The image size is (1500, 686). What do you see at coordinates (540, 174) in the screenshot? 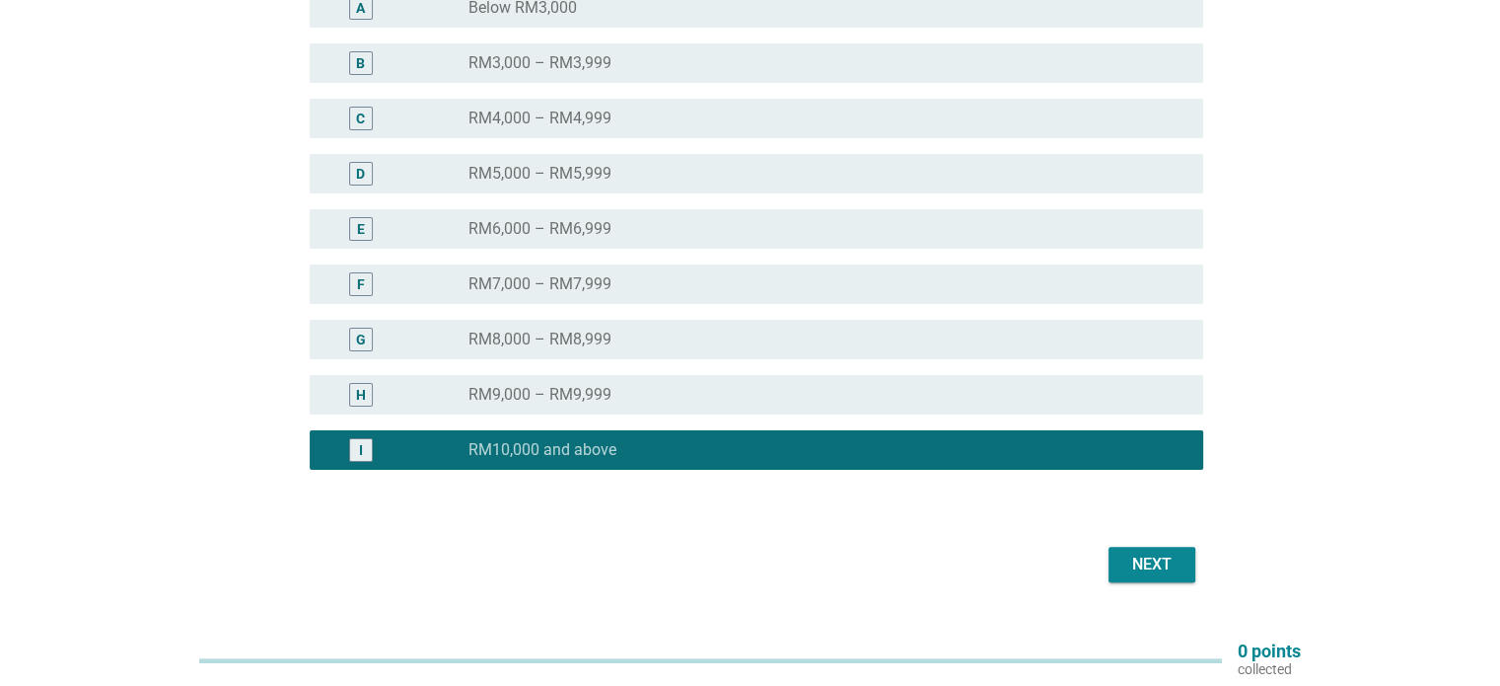
I see `label: RM5,000 – RM5,999` at bounding box center [540, 174].